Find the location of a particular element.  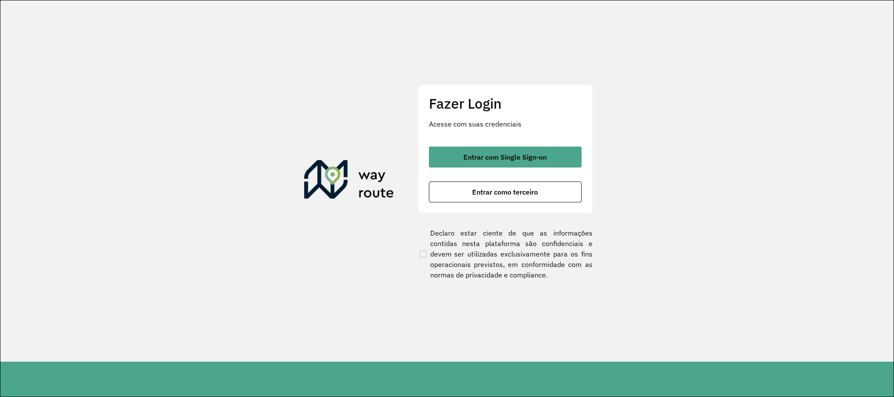

img: Roteirizador AmbevTech is located at coordinates (349, 181).